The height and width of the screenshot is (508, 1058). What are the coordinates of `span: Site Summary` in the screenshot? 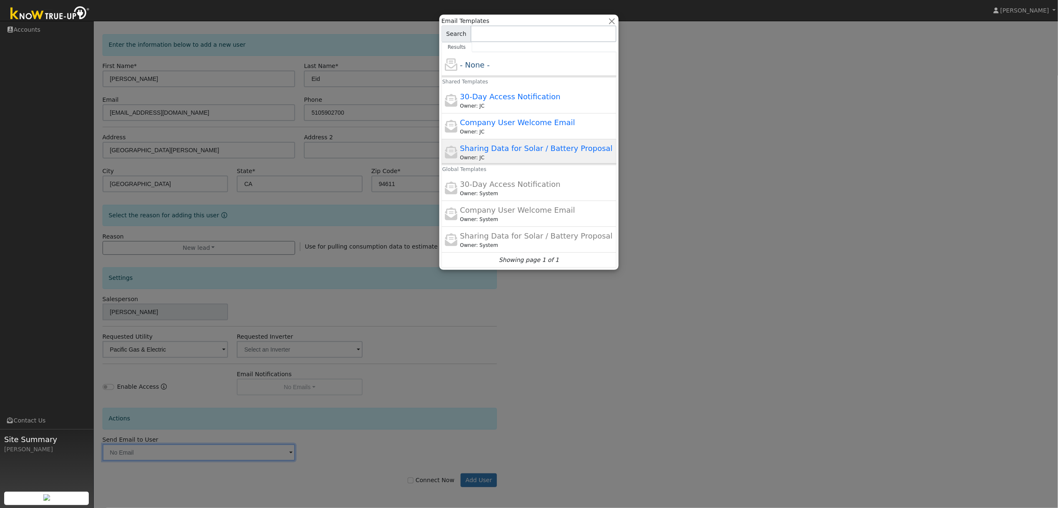 It's located at (47, 439).